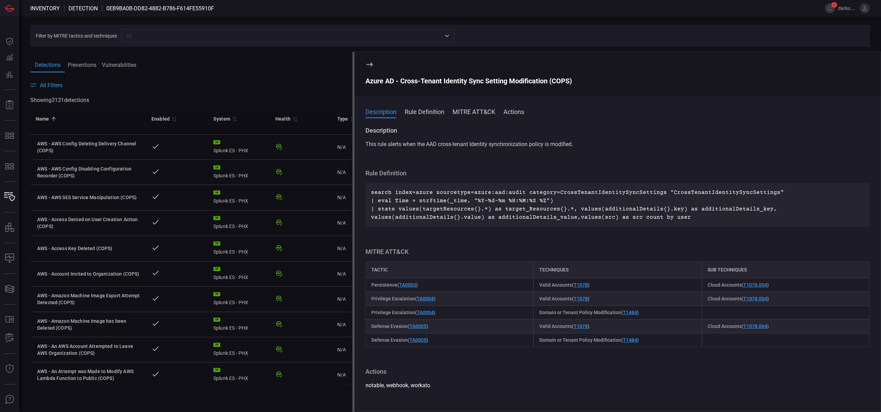 The height and width of the screenshot is (412, 881). I want to click on div: Health, so click(283, 119).